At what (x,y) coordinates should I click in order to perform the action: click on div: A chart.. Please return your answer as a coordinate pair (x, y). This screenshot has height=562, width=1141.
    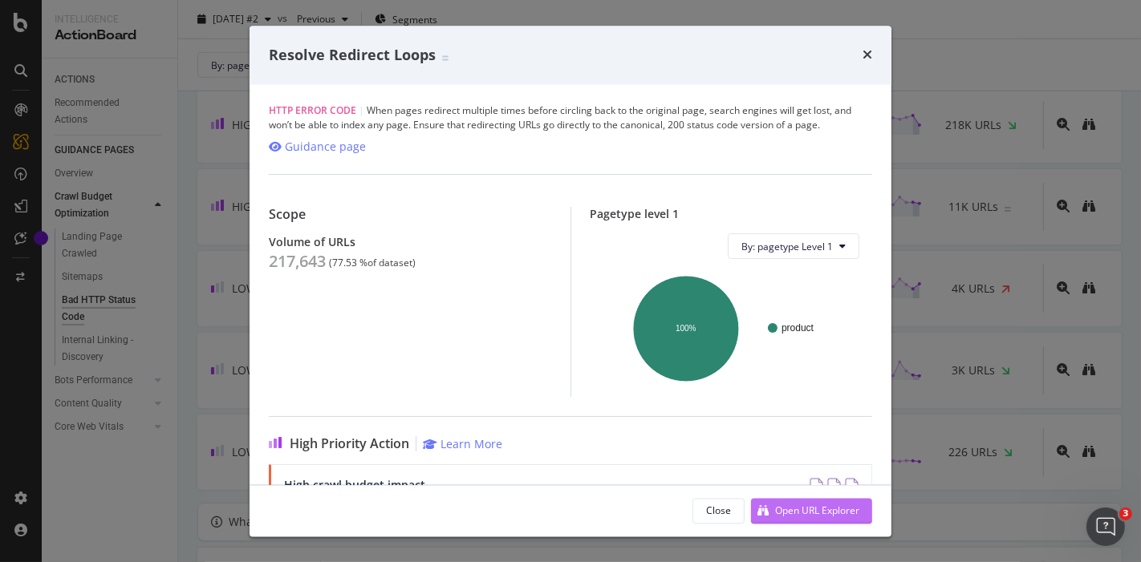
    Looking at the image, I should click on (728, 329).